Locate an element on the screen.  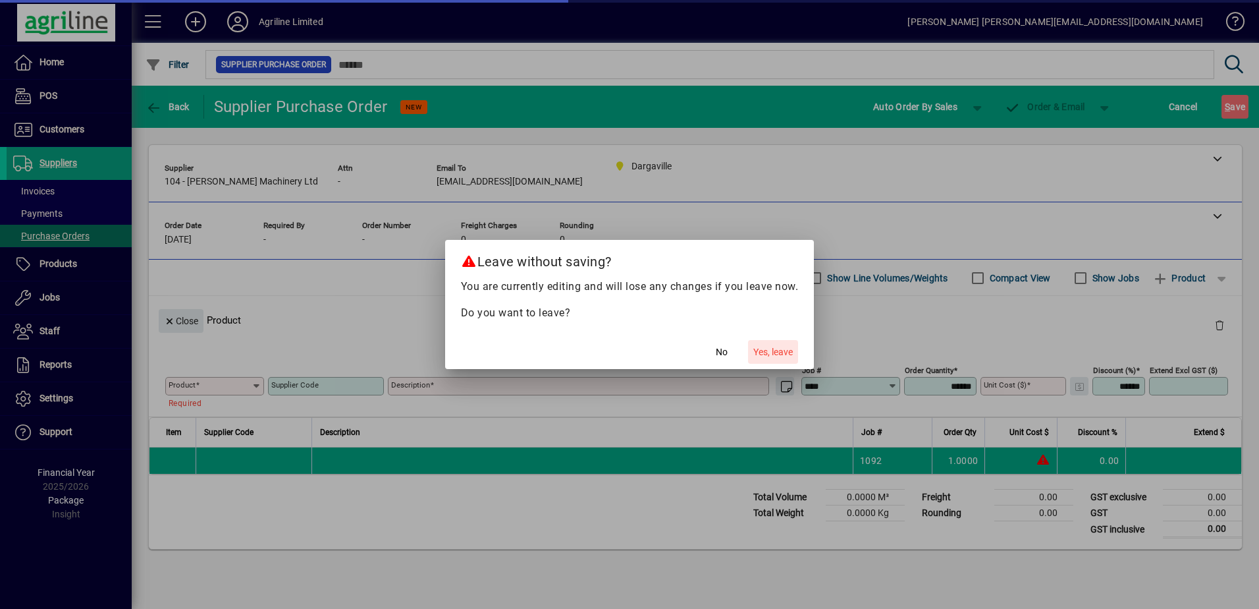
span: Yes, leave is located at coordinates (773, 352).